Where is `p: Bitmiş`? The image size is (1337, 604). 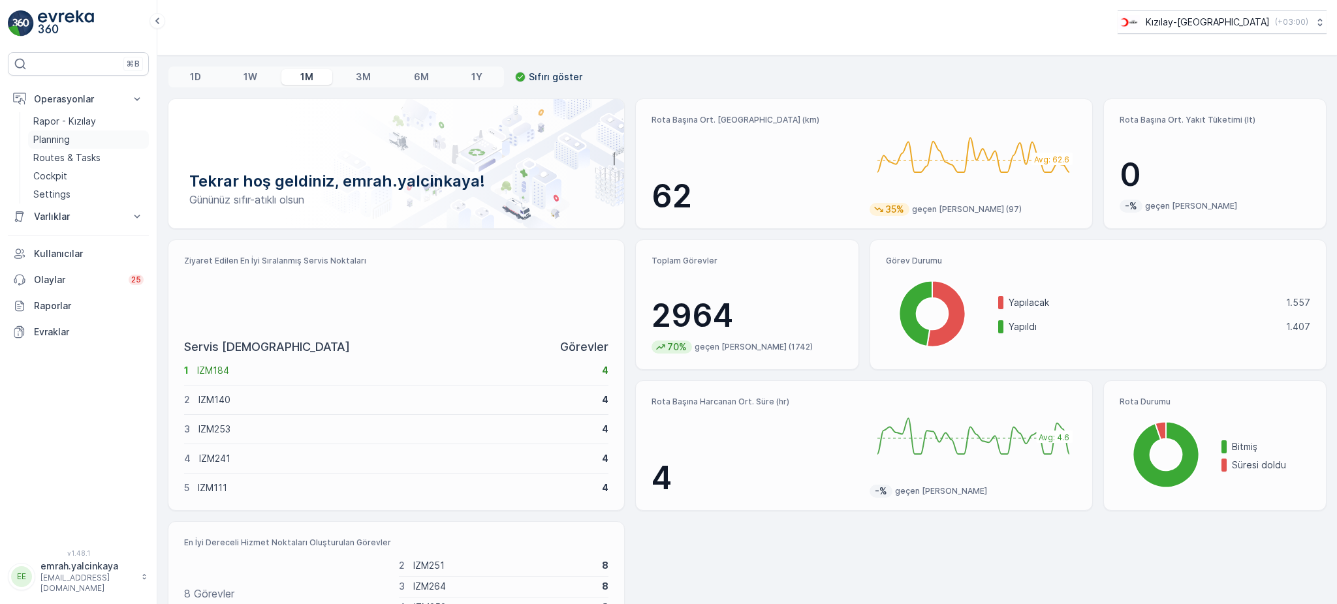
p: Bitmiş is located at coordinates (1271, 447).